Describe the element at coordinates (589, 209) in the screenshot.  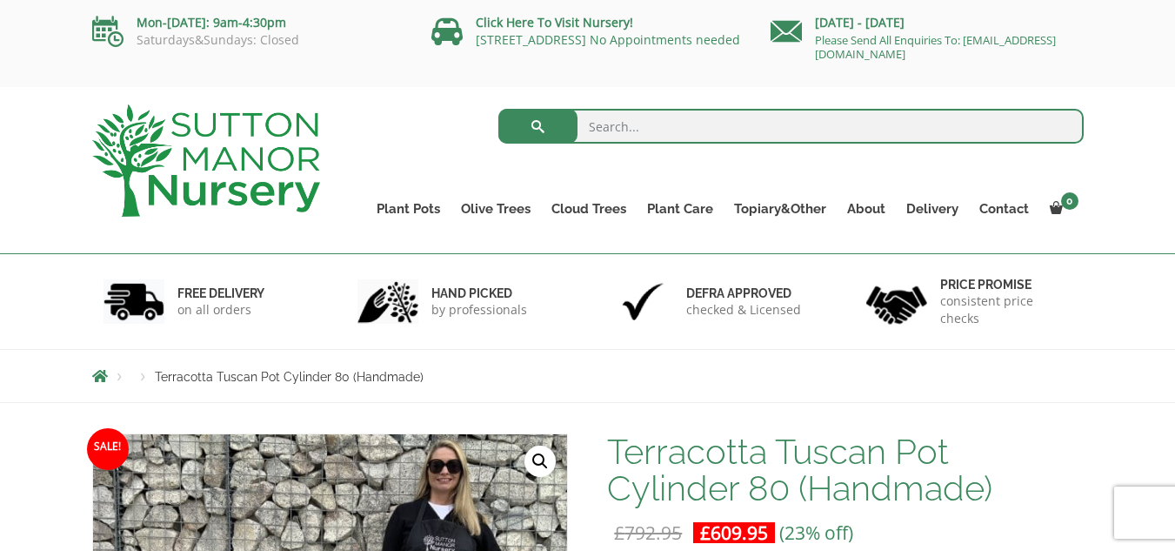
I see `a: Cloud Trees` at that location.